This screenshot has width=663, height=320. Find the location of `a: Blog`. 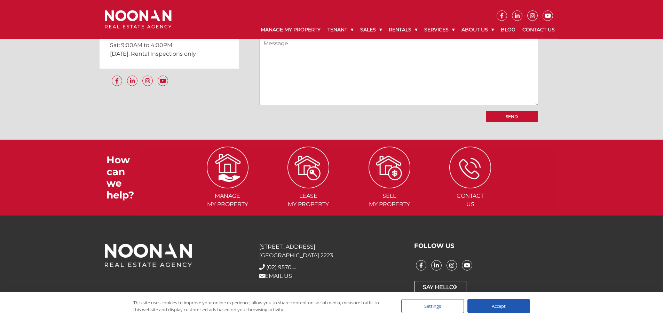

a: Blog is located at coordinates (508, 30).